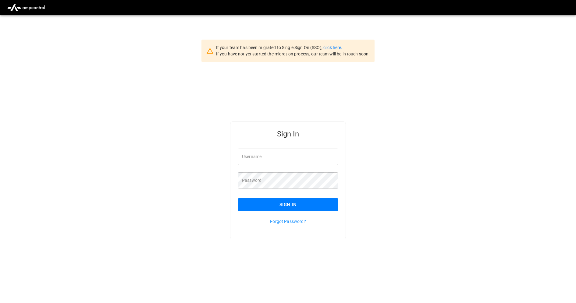 The width and height of the screenshot is (576, 303). I want to click on h5: Sign In, so click(288, 134).